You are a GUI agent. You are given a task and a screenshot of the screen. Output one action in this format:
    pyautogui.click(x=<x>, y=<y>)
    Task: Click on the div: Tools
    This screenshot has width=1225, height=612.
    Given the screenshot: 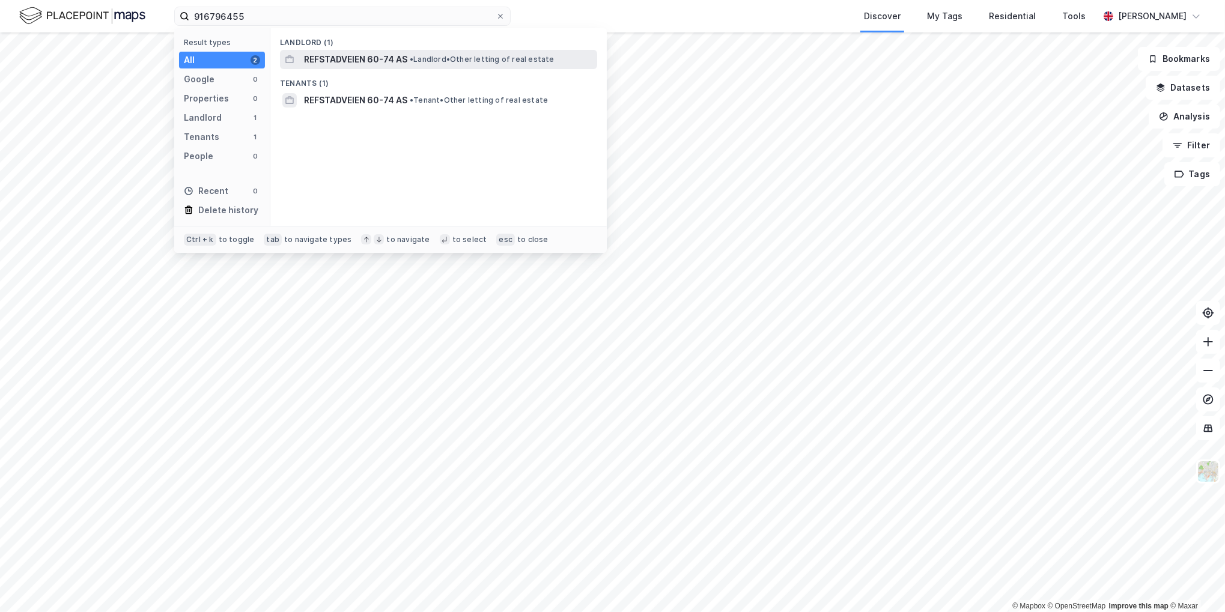 What is the action you would take?
    pyautogui.click(x=1073, y=16)
    